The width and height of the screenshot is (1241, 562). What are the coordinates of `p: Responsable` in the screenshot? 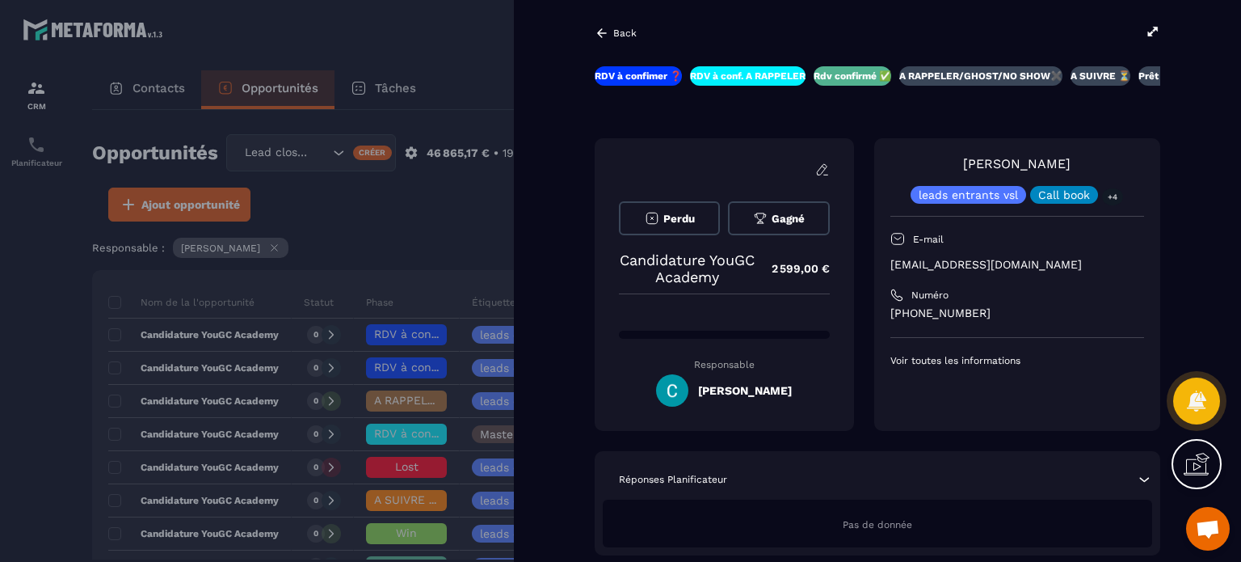 It's located at (724, 364).